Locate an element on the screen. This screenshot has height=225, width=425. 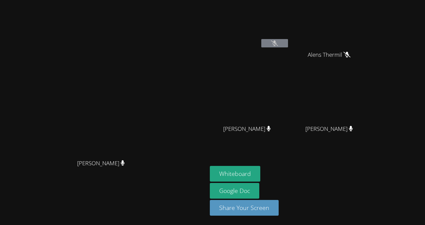
a: Google Doc is located at coordinates (234, 191).